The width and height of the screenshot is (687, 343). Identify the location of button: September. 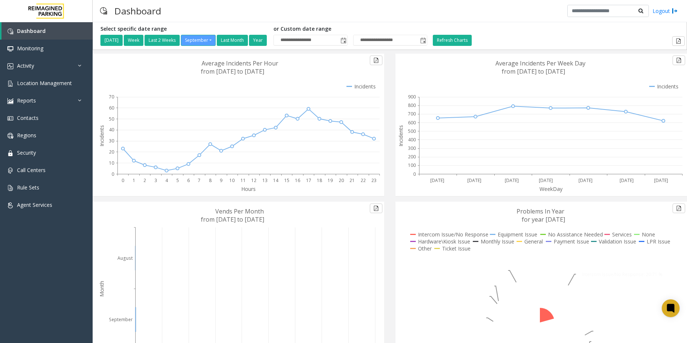
(198, 40).